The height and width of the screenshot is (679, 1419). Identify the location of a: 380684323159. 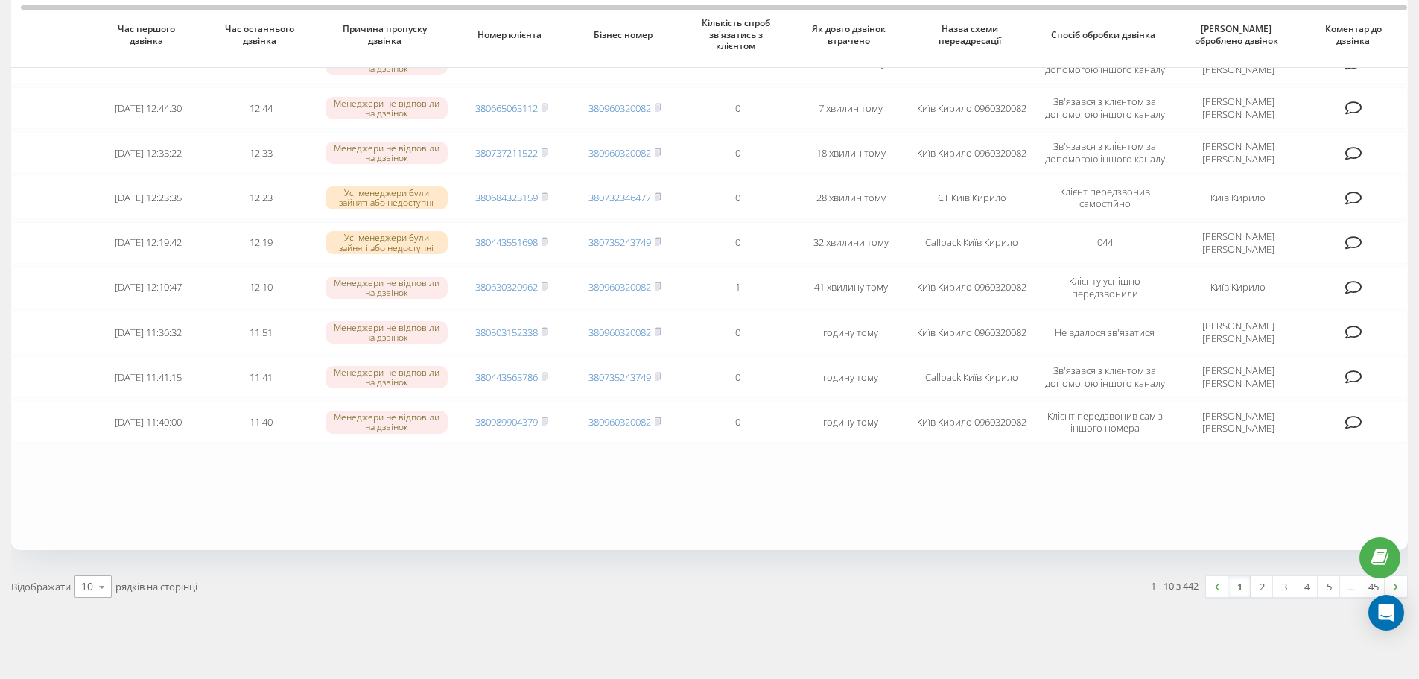
(507, 197).